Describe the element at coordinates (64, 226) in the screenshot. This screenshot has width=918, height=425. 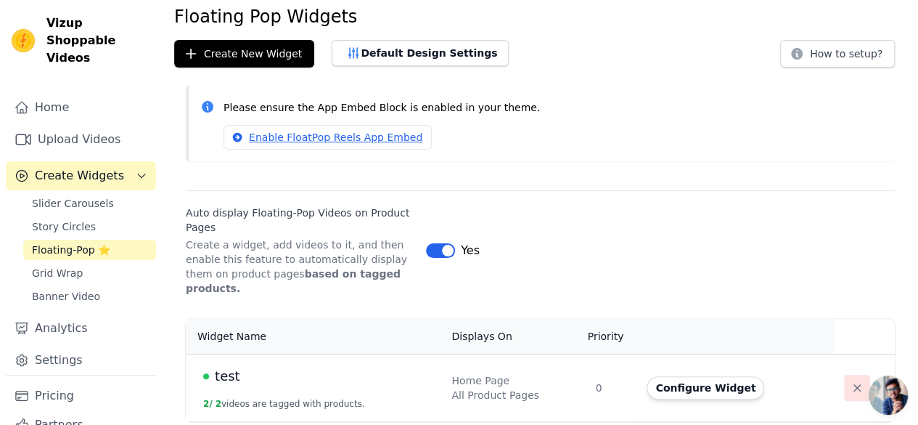
I see `span: Story Circles` at that location.